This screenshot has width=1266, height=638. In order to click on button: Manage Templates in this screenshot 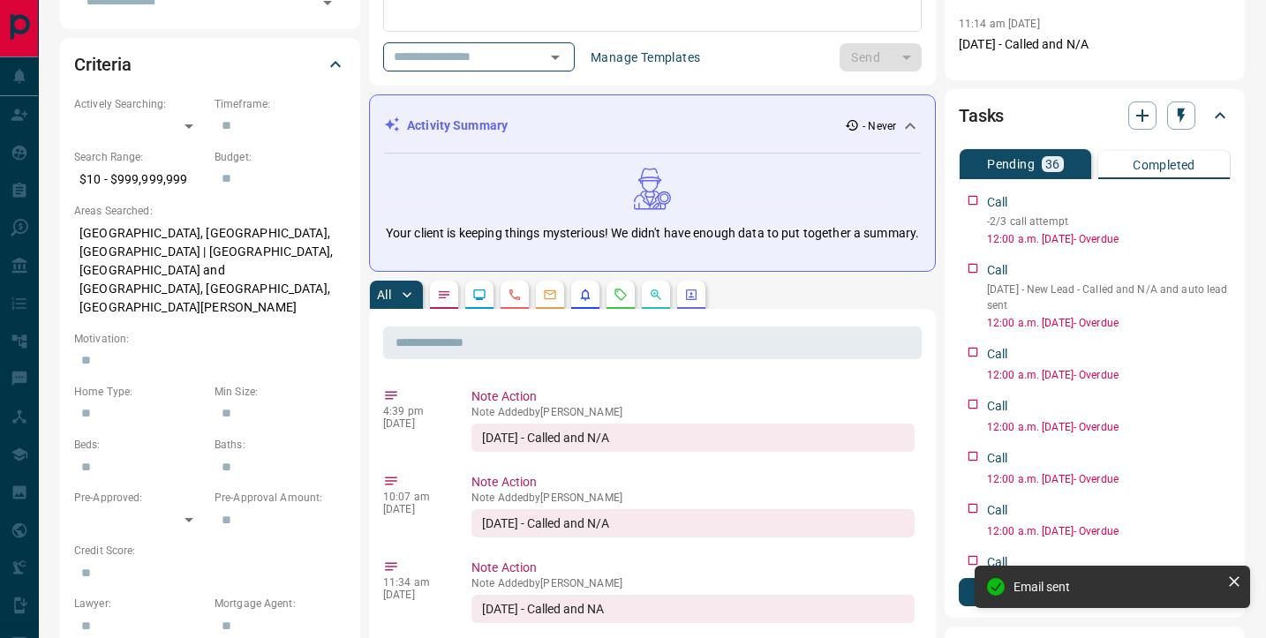, I will do `click(645, 57)`.